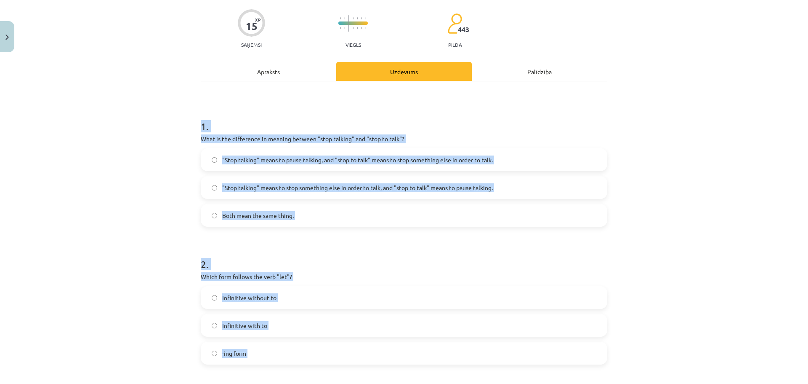  I want to click on img: icon-long-line-d9ea69661e0d244f92f715978eff75569469978d946b2353a9bb055b3ed8787d.svg, so click(349, 23).